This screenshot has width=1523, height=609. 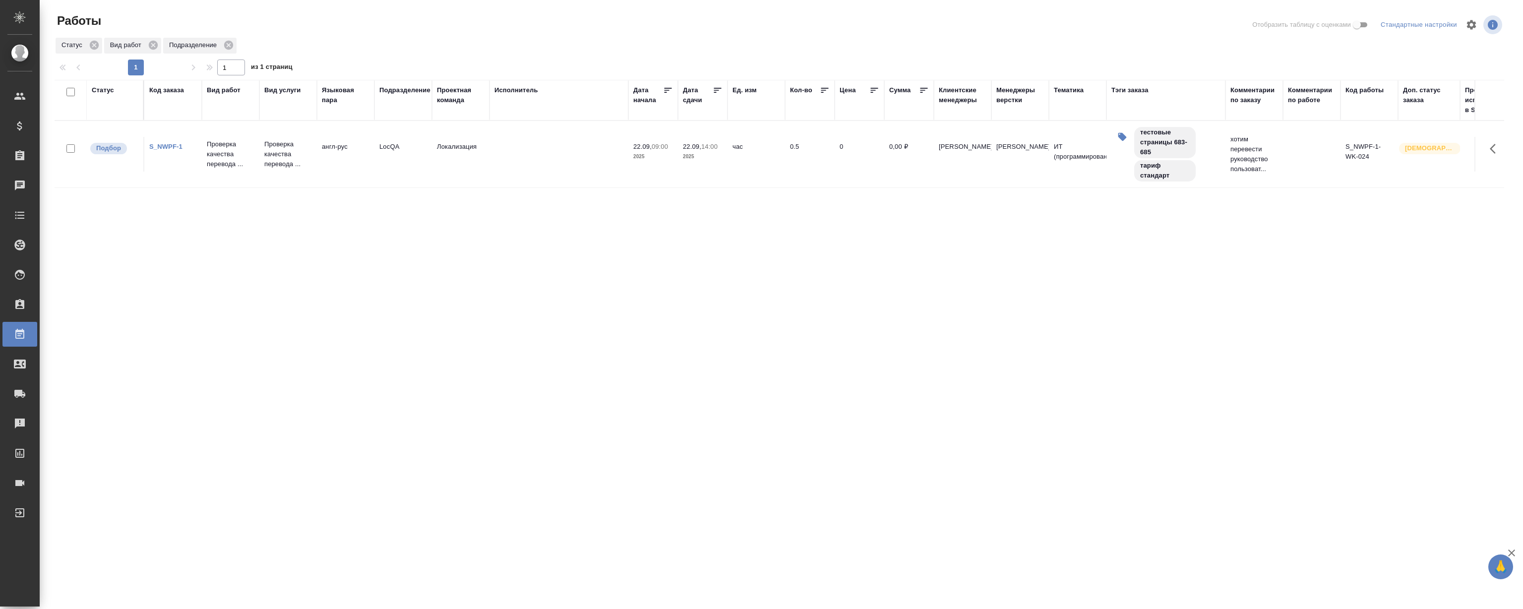 I want to click on div: Клиентские менеджеры, so click(x=963, y=95).